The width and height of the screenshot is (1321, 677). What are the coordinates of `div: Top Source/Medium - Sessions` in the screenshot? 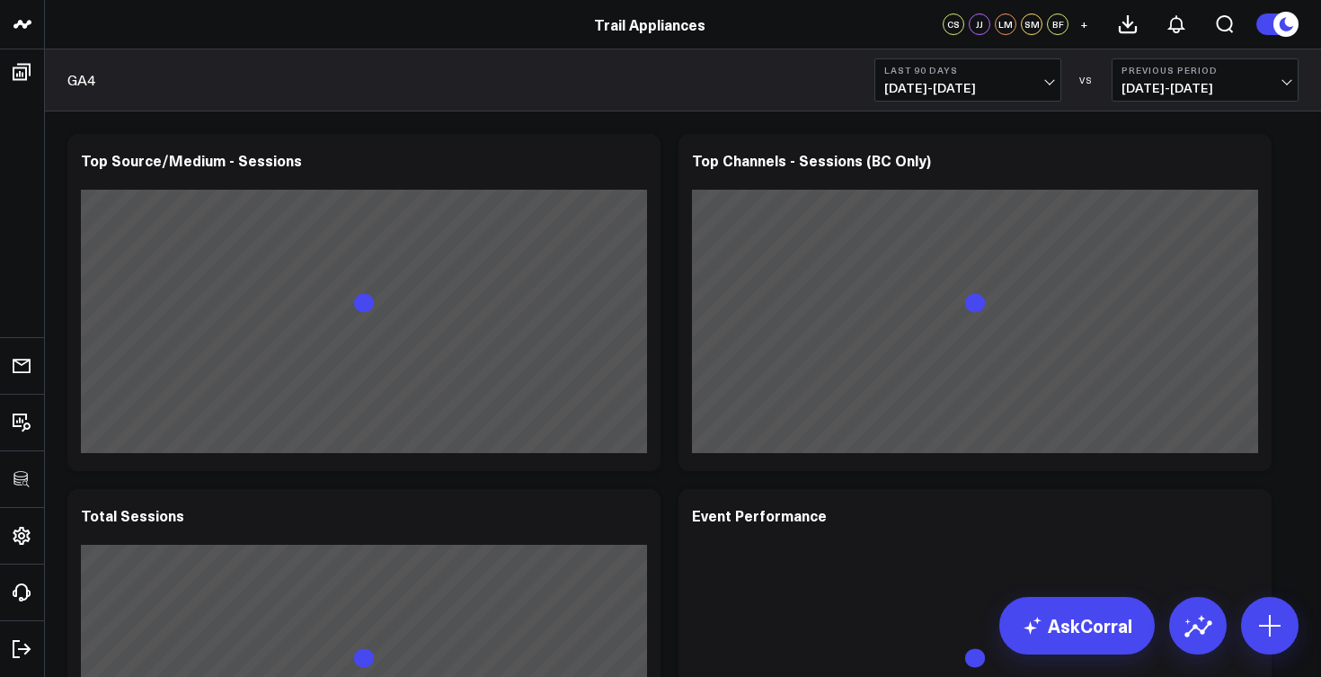 It's located at (191, 160).